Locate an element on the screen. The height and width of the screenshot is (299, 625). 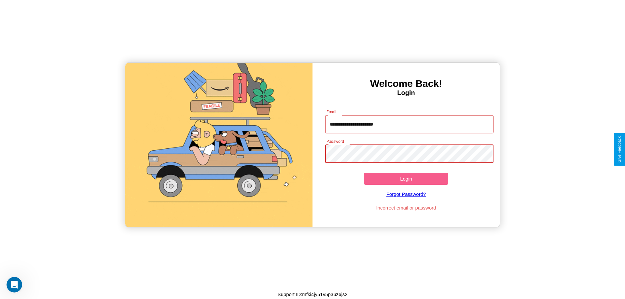
div: Give Feedback is located at coordinates (620, 150).